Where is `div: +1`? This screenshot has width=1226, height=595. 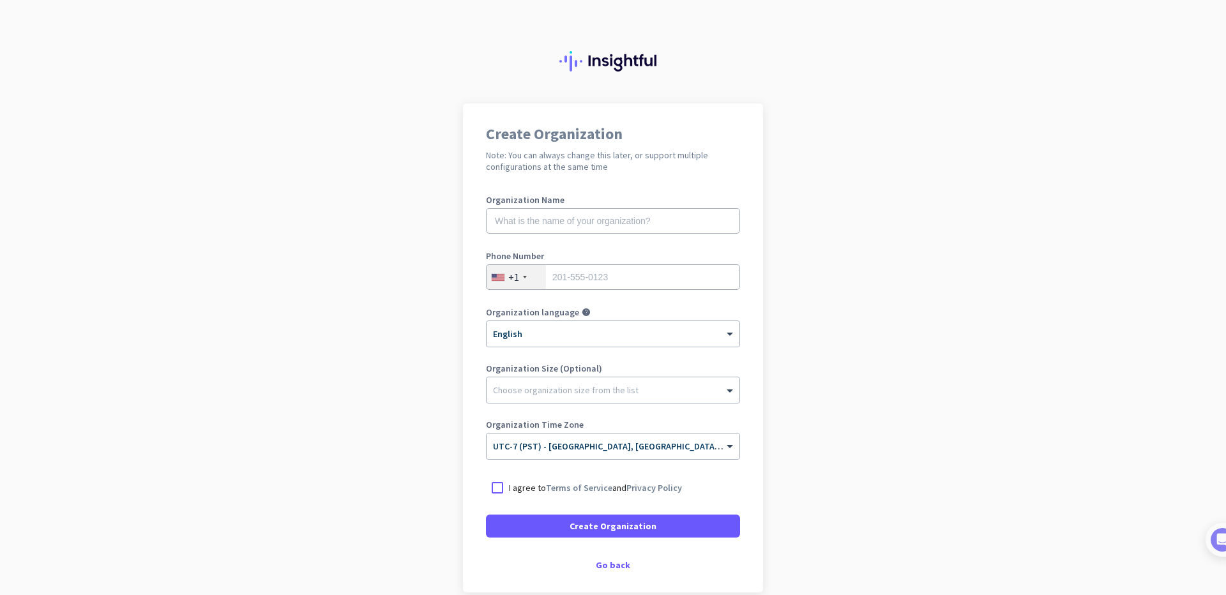
div: +1 is located at coordinates (513, 277).